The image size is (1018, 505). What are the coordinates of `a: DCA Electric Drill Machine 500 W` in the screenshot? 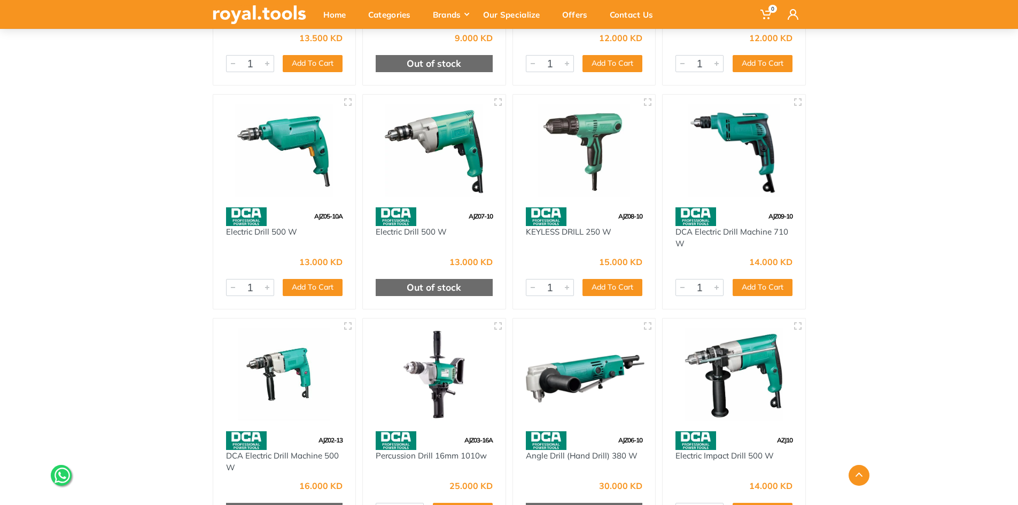 It's located at (282, 462).